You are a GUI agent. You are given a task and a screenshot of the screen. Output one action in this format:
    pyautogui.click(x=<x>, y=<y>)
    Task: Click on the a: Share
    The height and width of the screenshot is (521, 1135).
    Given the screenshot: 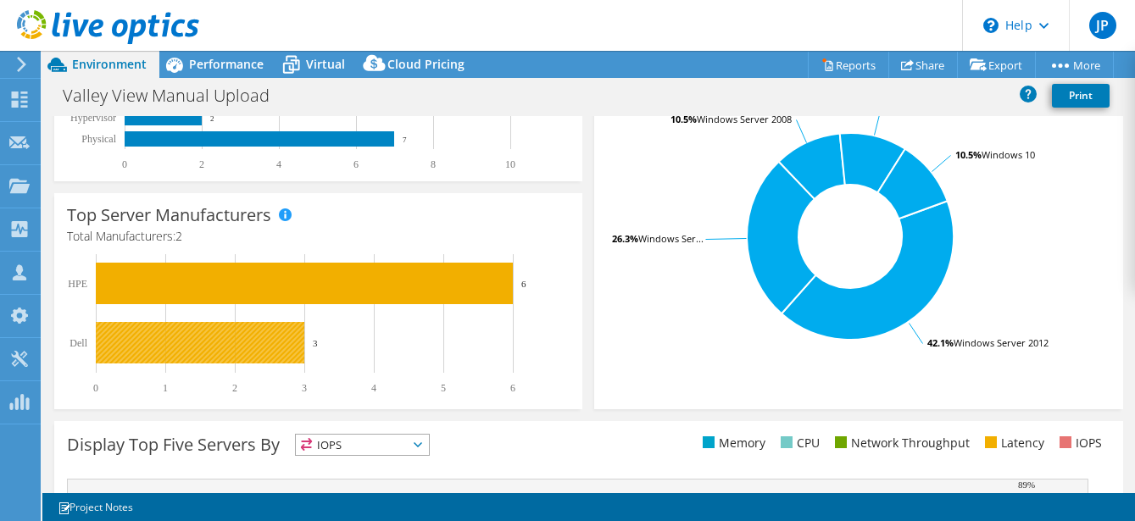 What is the action you would take?
    pyautogui.click(x=923, y=64)
    